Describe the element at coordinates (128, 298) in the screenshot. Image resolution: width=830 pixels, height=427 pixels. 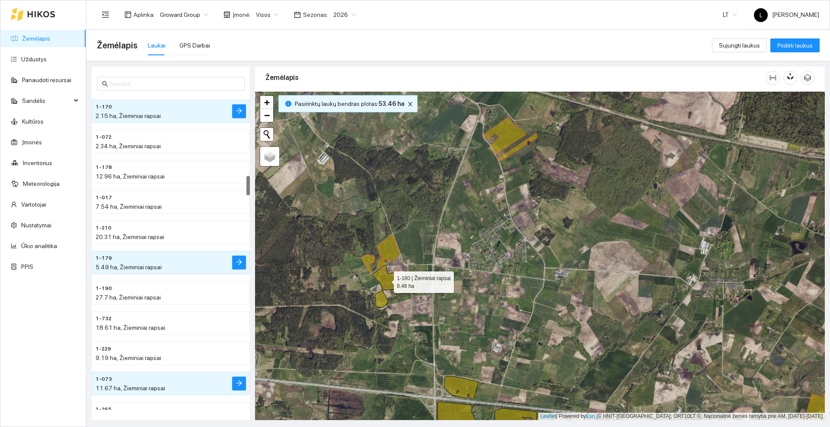
I see `span: 27.7 ha, Žieminiai rapsai` at that location.